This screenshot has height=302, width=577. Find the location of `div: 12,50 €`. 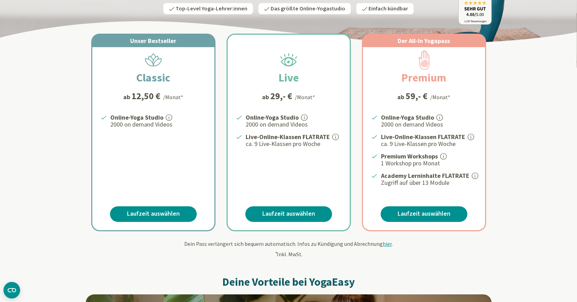

div: 12,50 € is located at coordinates (146, 96).